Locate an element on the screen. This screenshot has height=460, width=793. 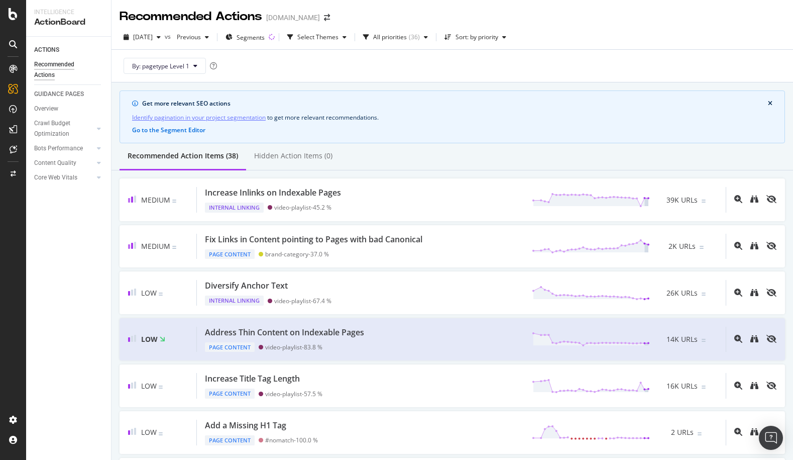
a: Overview is located at coordinates (69, 108).